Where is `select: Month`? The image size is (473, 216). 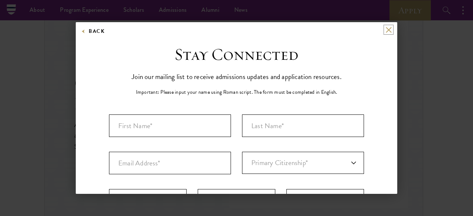
select: Month is located at coordinates (148, 200).